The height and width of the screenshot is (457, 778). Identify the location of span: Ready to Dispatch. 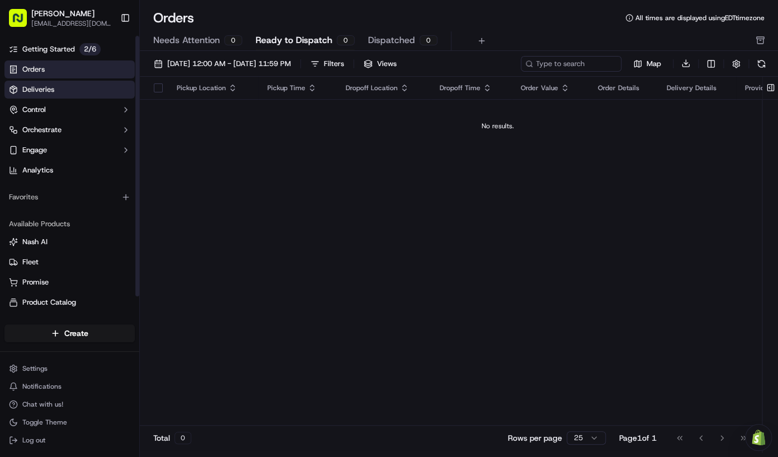
(294, 40).